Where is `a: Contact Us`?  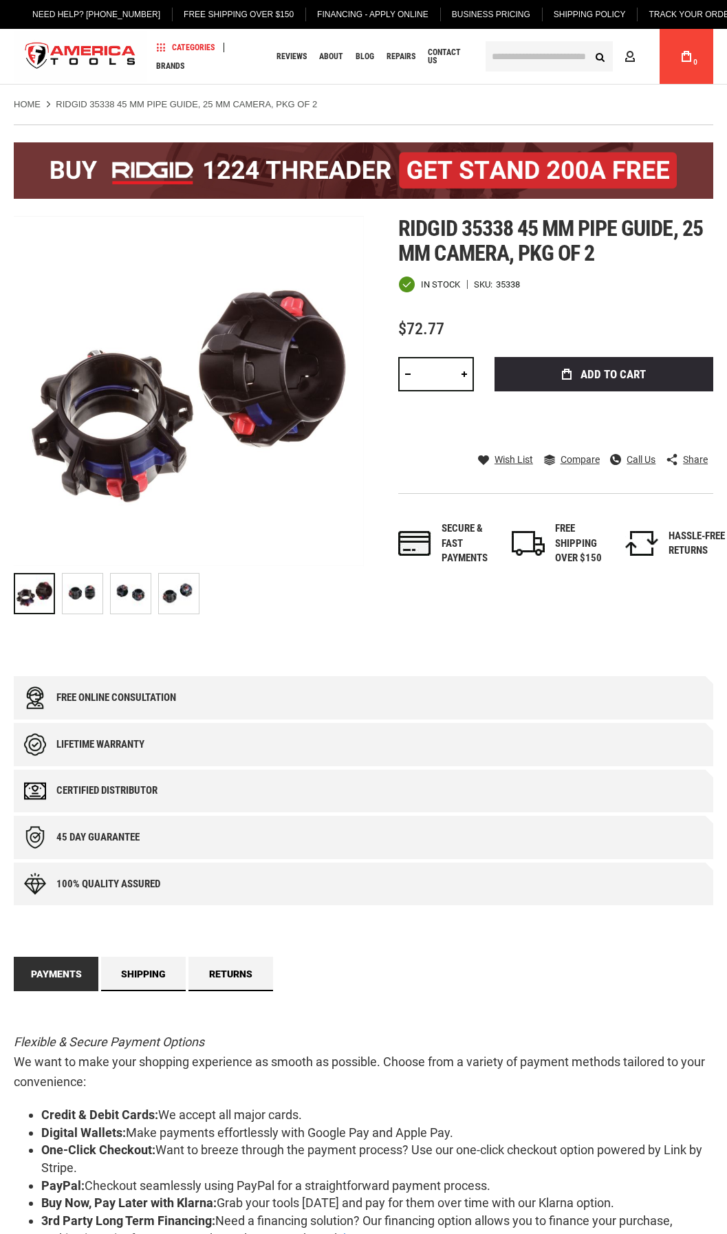
a: Contact Us is located at coordinates (449, 56).